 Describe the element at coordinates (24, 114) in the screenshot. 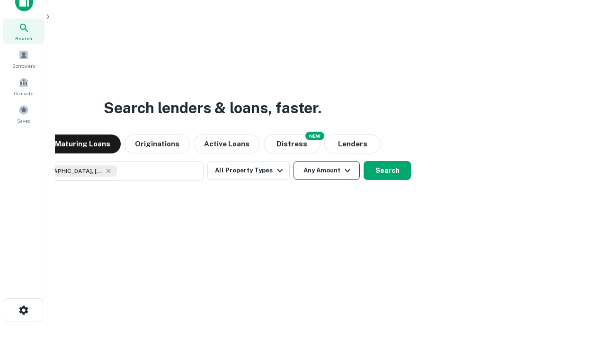

I see `div: Saved` at that location.